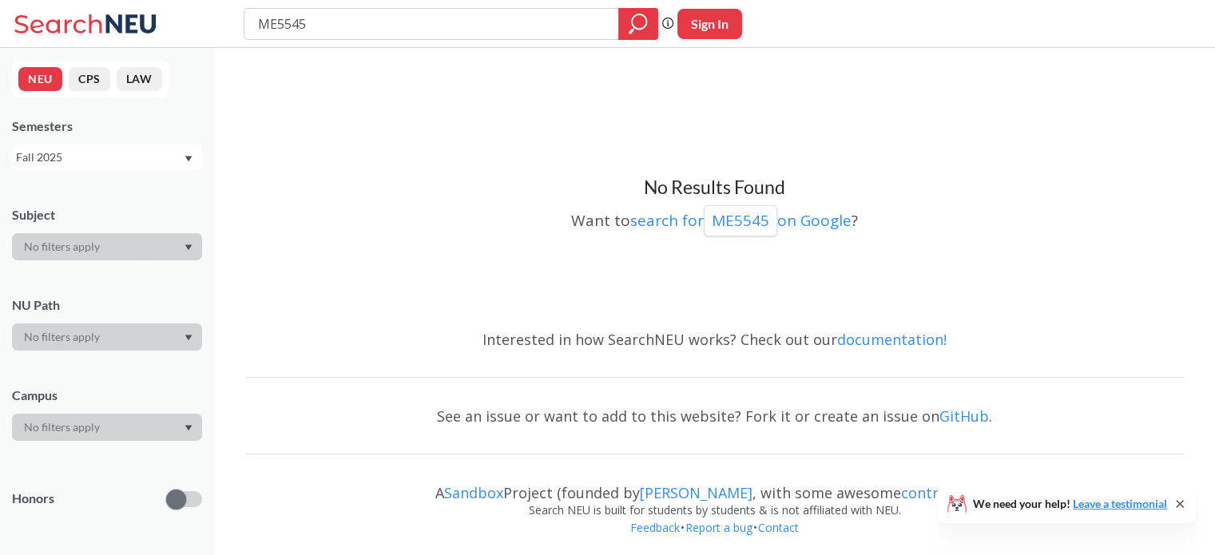 The image size is (1215, 555). Describe the element at coordinates (741, 221) in the screenshot. I see `a: search forME5545on Google` at that location.